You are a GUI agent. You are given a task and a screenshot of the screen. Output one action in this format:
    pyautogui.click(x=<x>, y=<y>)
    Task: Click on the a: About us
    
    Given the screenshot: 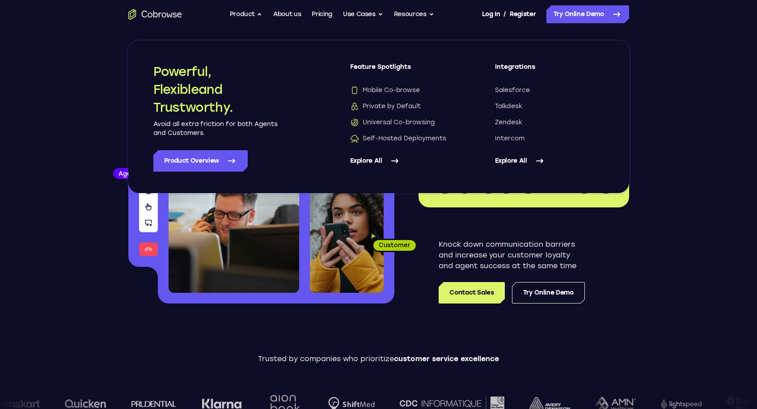 What is the action you would take?
    pyautogui.click(x=287, y=14)
    